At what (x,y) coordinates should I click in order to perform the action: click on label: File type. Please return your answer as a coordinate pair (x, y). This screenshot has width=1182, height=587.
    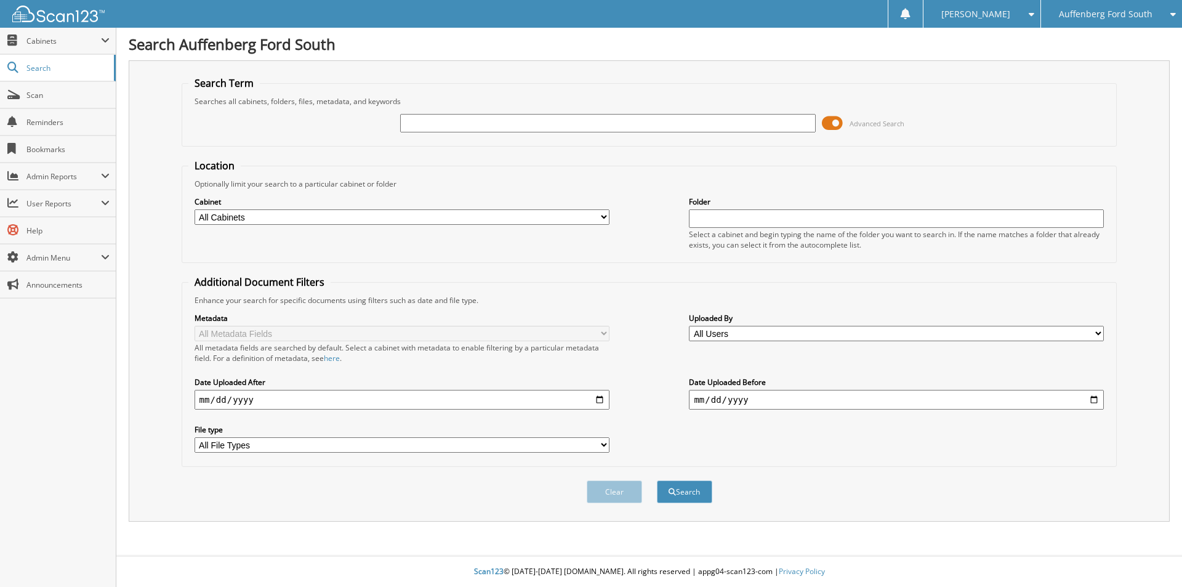
    Looking at the image, I should click on (402, 429).